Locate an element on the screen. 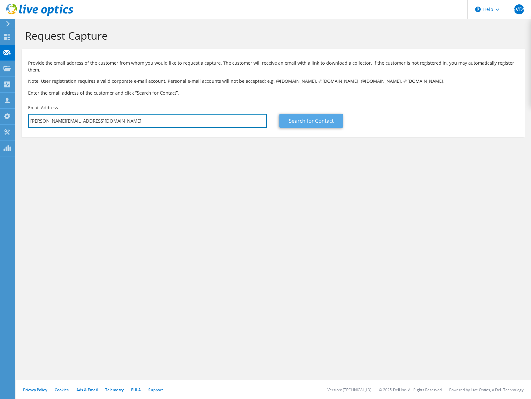  h3: Enter the email address of the customer and click “Search for Contact”. is located at coordinates (273, 93).